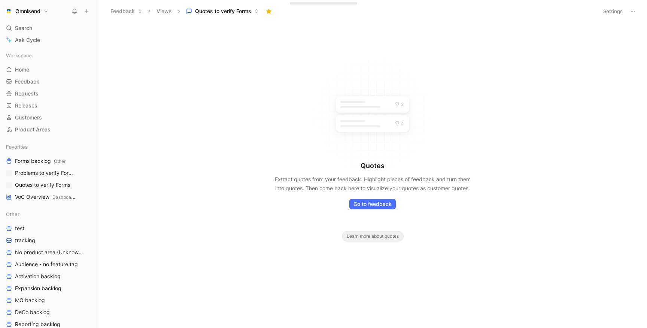 The height and width of the screenshot is (328, 647). I want to click on span: Product Areas, so click(33, 129).